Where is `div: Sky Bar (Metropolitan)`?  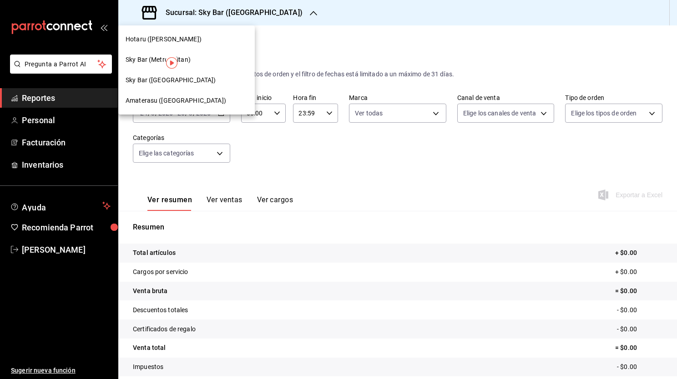
div: Sky Bar (Metropolitan) is located at coordinates (186, 60).